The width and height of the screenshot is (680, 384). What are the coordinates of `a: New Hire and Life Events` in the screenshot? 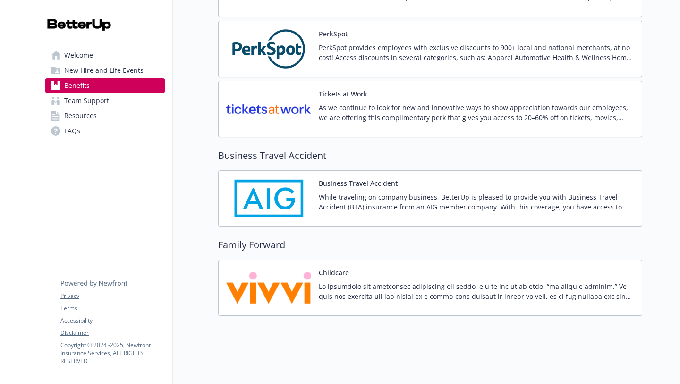 It's located at (105, 70).